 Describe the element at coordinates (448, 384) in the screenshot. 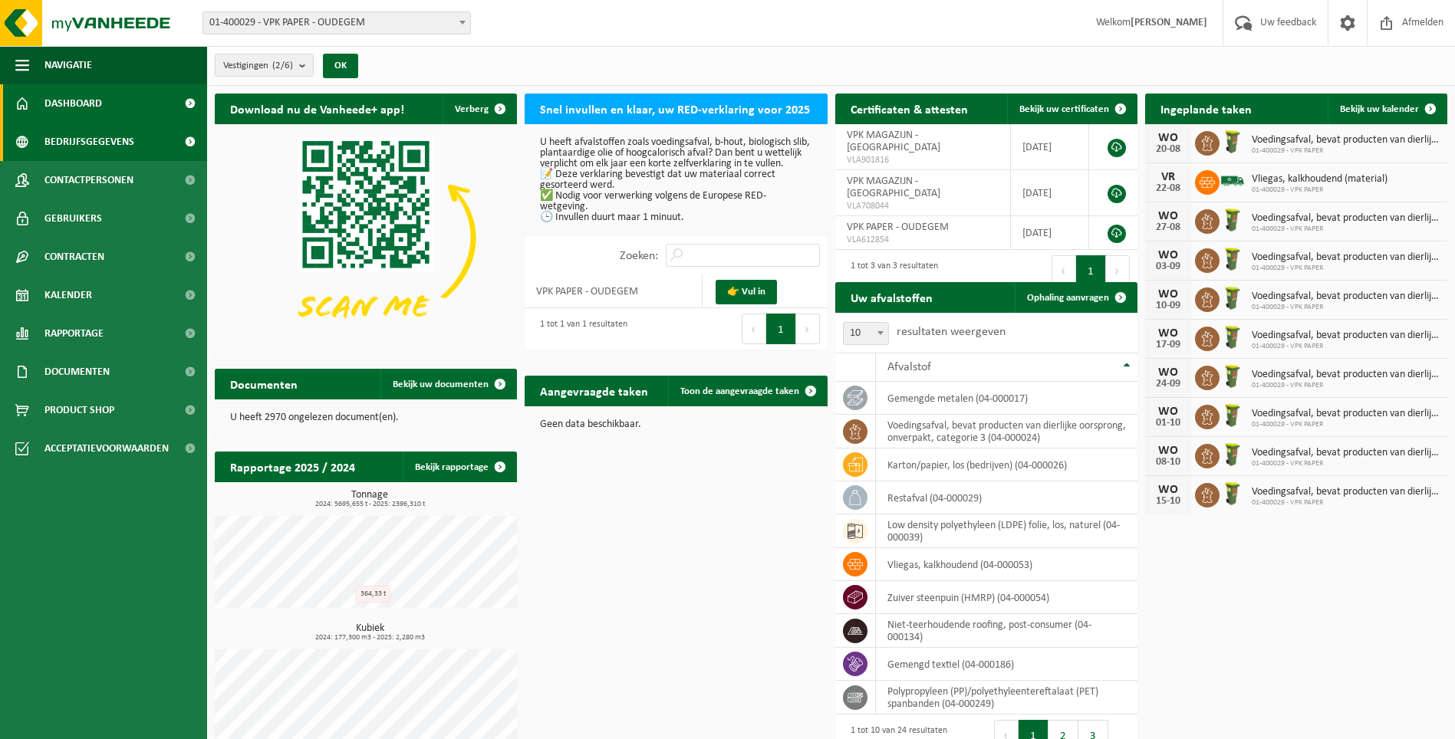

I see `a: Bekijk uw documenten` at that location.